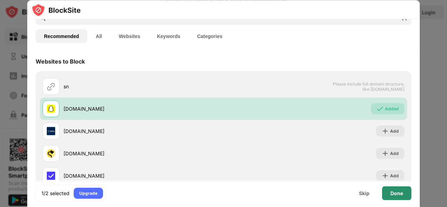 Image resolution: width=447 pixels, height=207 pixels. Describe the element at coordinates (397, 193) in the screenshot. I see `div: Done` at that location.